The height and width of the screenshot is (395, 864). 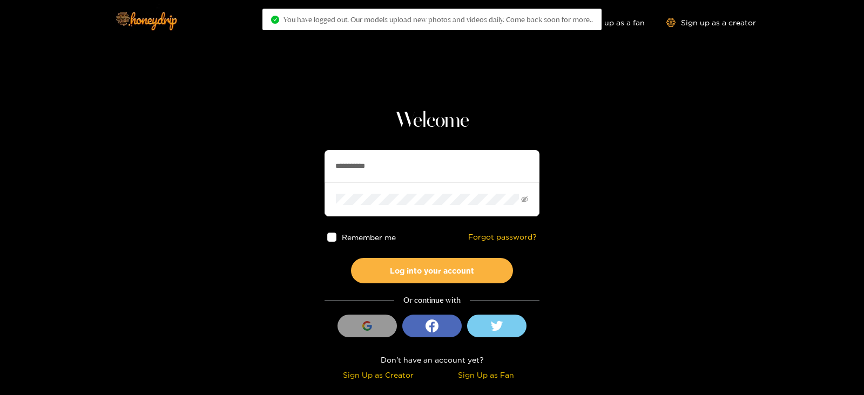 I want to click on a: Sign up as a creator, so click(x=711, y=22).